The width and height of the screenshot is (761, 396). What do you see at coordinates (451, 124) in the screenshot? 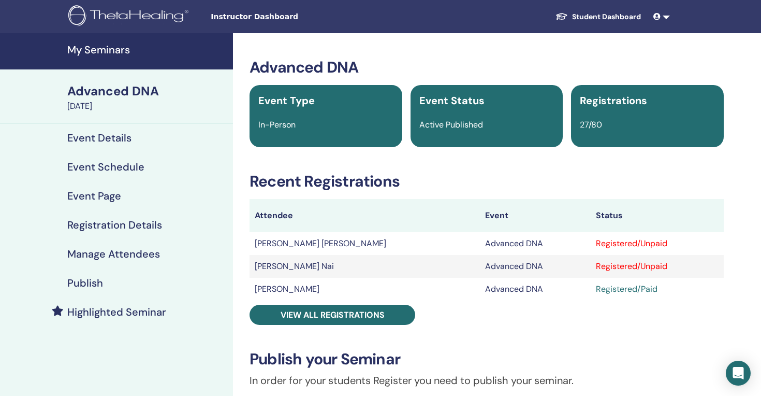
I see `span: Active Published` at bounding box center [451, 124].